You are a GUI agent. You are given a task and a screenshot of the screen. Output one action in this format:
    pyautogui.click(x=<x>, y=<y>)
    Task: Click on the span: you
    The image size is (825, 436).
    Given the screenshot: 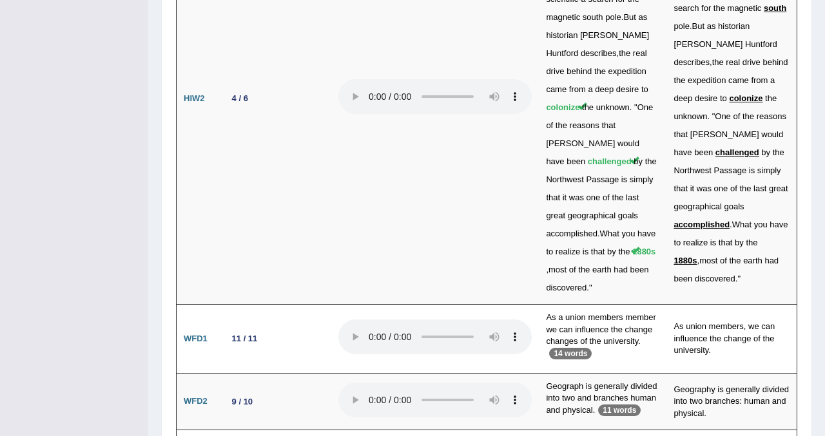 What is the action you would take?
    pyautogui.click(x=628, y=233)
    